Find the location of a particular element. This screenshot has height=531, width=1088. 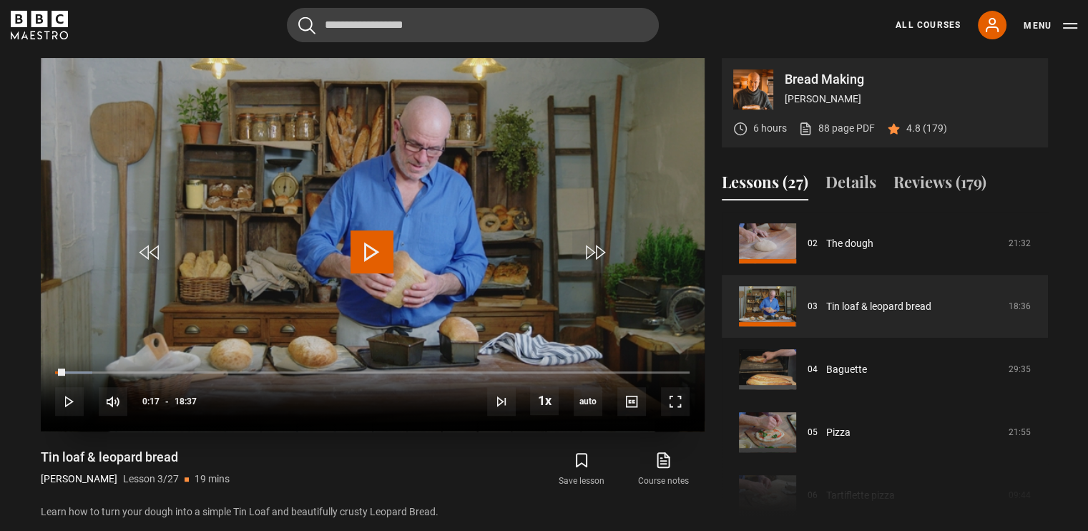

button: Fullscreen is located at coordinates (675, 401).